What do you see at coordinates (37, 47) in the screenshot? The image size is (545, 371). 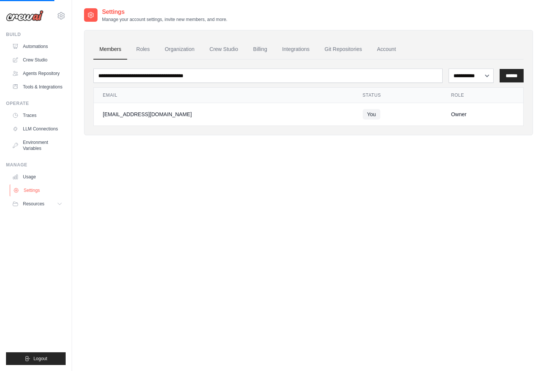 I see `a: Automations` at bounding box center [37, 47].